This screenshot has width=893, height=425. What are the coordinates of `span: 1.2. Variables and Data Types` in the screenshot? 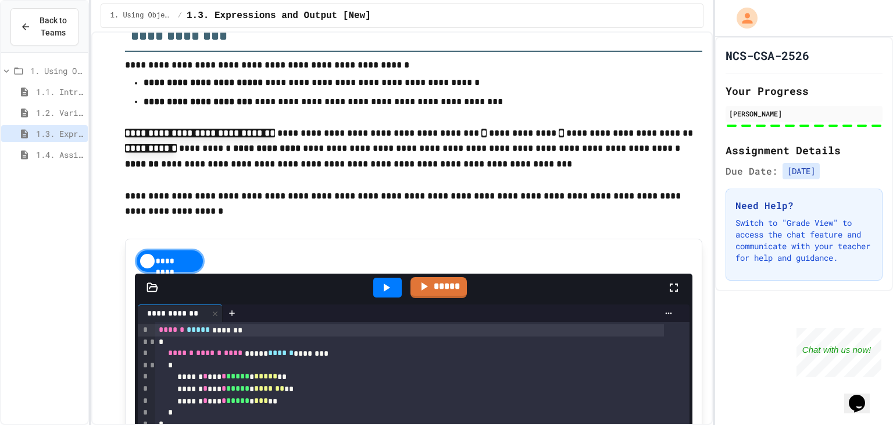 It's located at (59, 112).